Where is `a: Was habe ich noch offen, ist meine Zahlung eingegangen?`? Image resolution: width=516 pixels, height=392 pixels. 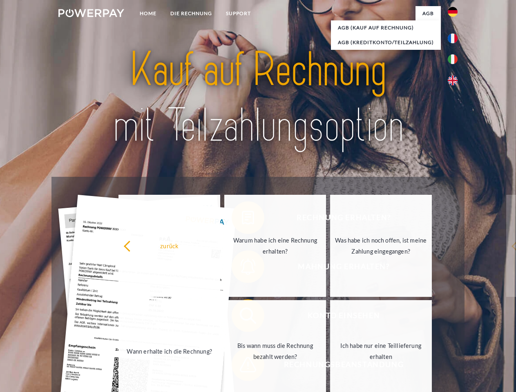 a: Was habe ich noch offen, ist meine Zahlung eingegangen? is located at coordinates (380, 246).